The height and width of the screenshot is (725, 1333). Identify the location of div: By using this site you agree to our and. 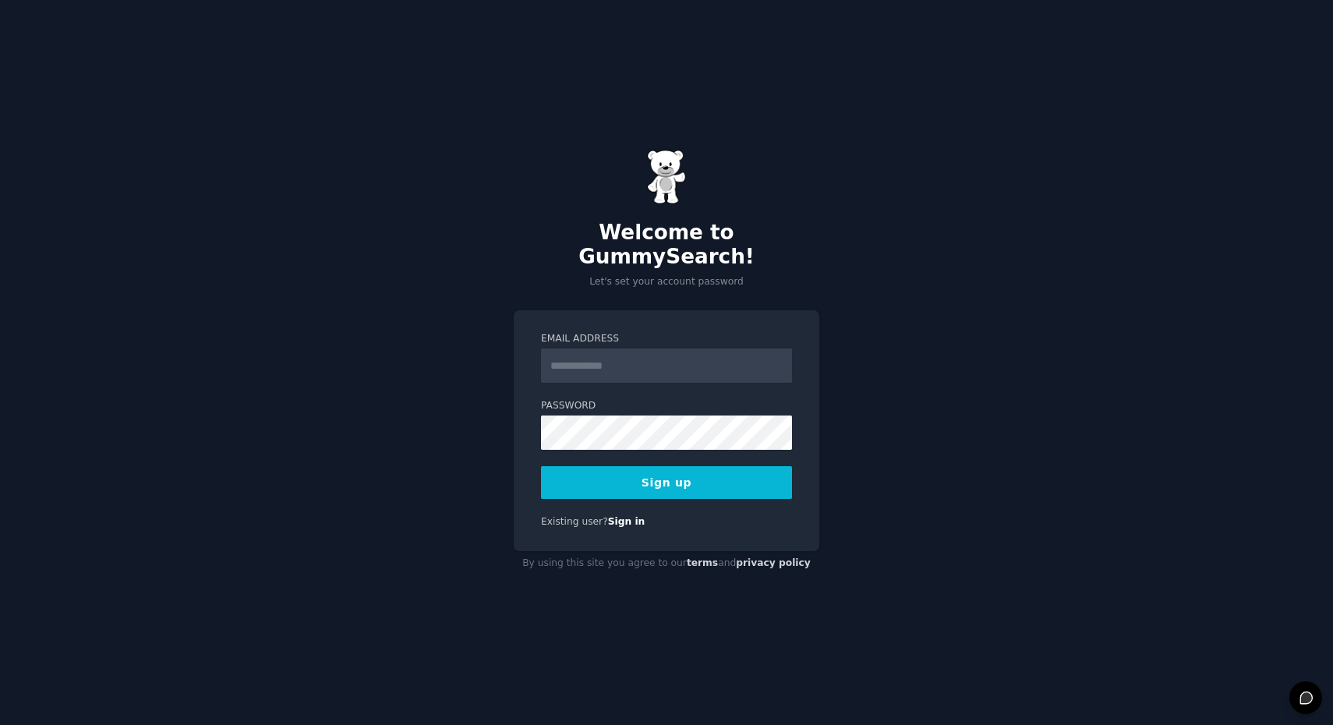
(666, 564).